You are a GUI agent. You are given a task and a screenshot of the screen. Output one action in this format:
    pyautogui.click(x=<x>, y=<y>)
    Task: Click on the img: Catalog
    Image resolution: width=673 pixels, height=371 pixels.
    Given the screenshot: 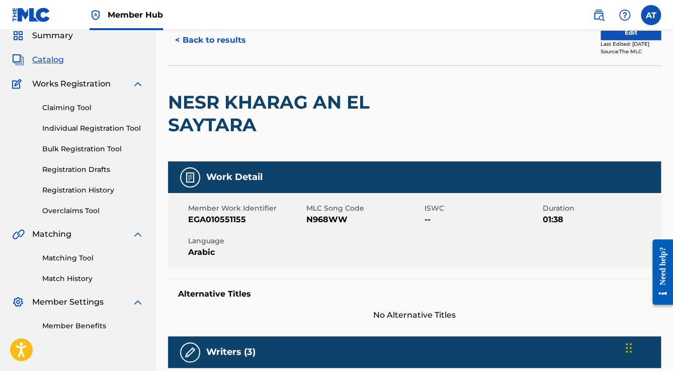 What is the action you would take?
    pyautogui.click(x=18, y=60)
    